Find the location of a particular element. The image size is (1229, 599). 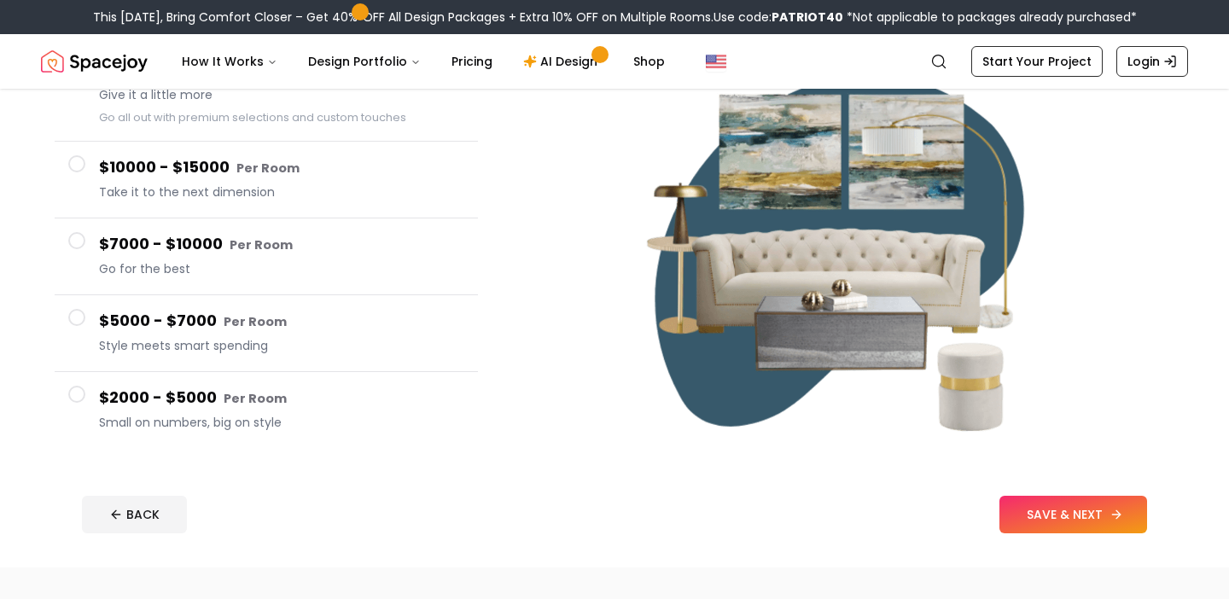

h4: $5000 - $7000 is located at coordinates (282, 321).